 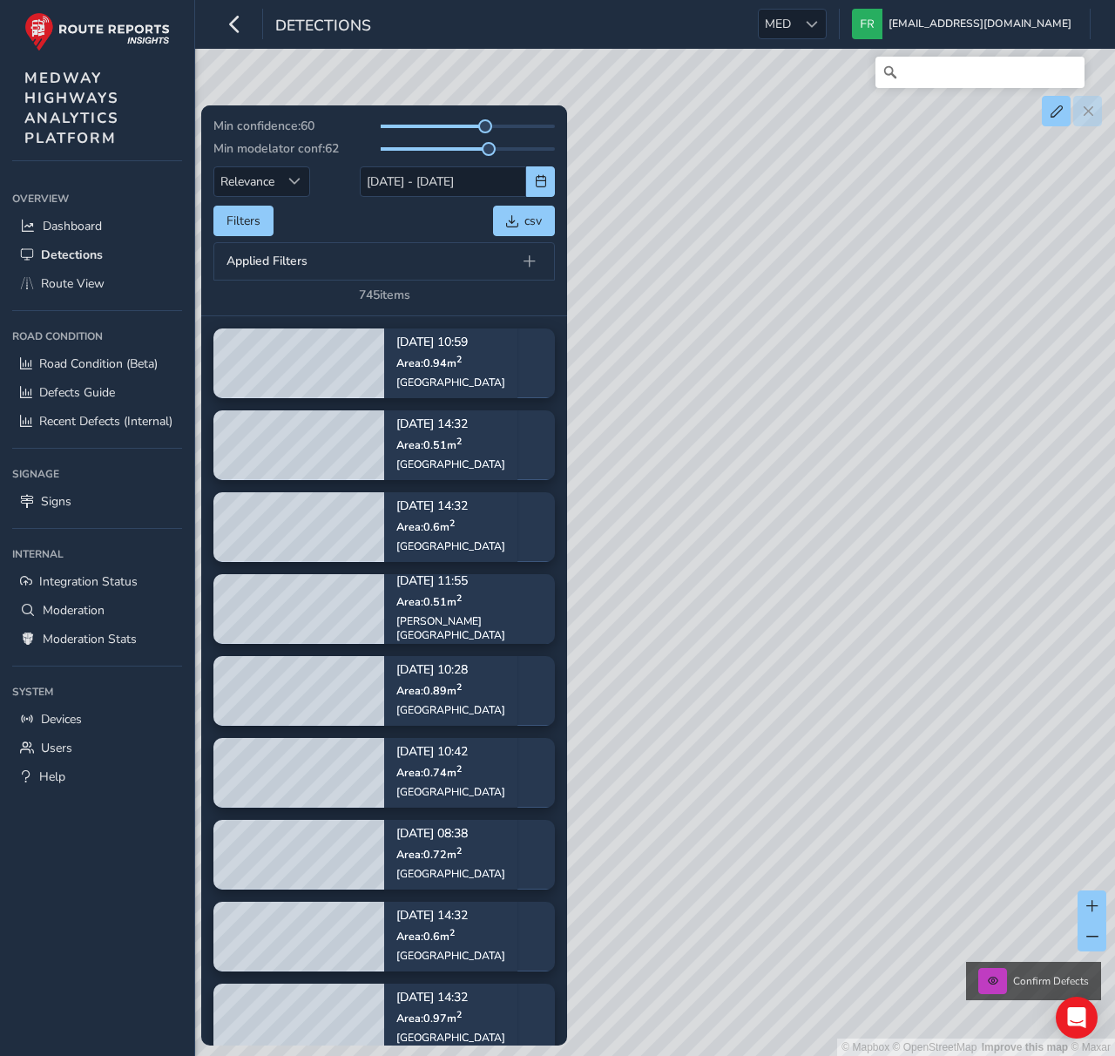 What do you see at coordinates (97, 474) in the screenshot?
I see `div: Signage` at bounding box center [97, 474].